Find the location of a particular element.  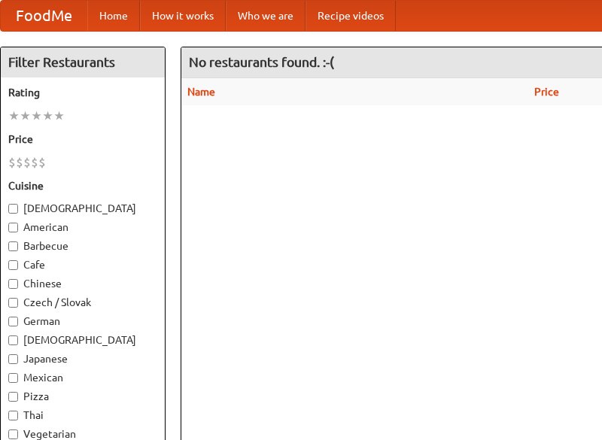

input: Barbecue is located at coordinates (13, 246).